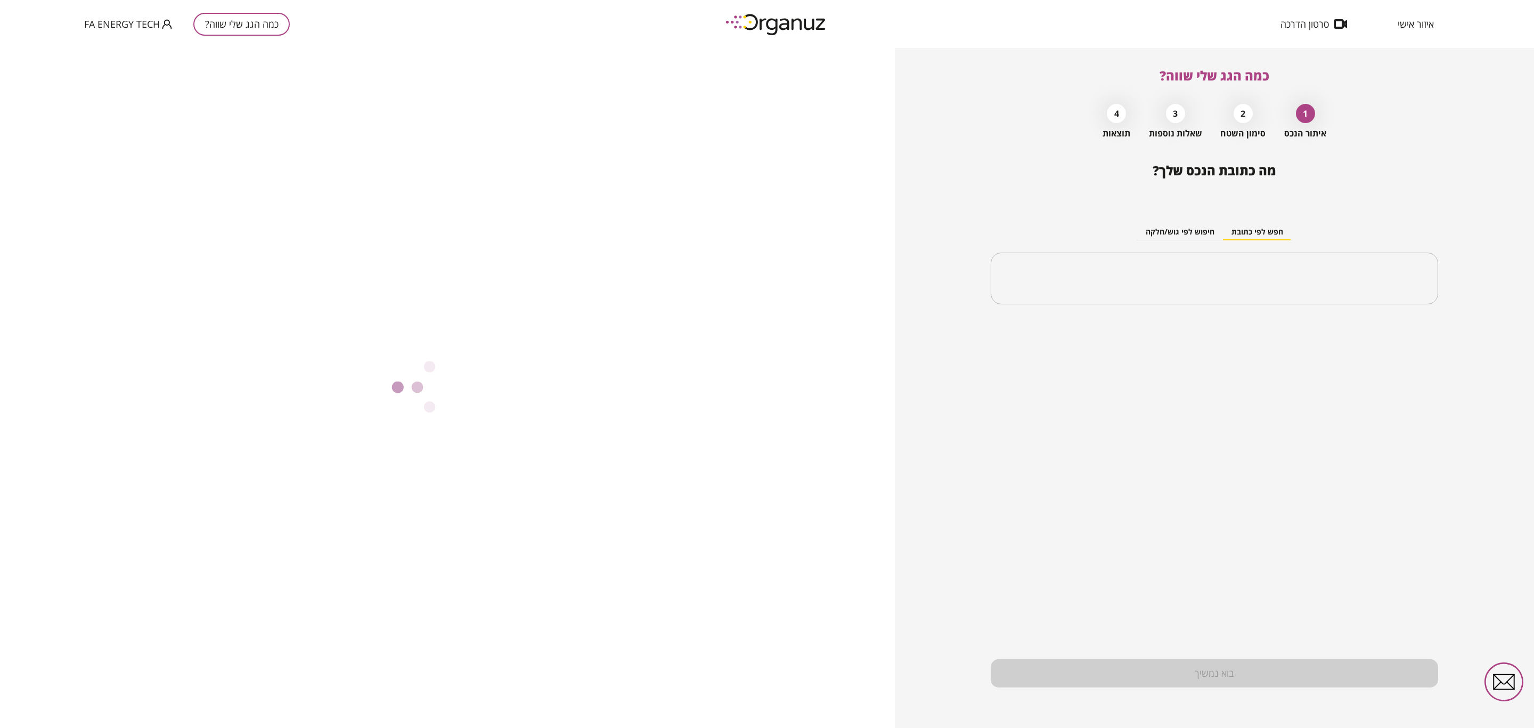 This screenshot has height=728, width=1534. What do you see at coordinates (1306, 113) in the screenshot?
I see `div: 1` at bounding box center [1306, 113].